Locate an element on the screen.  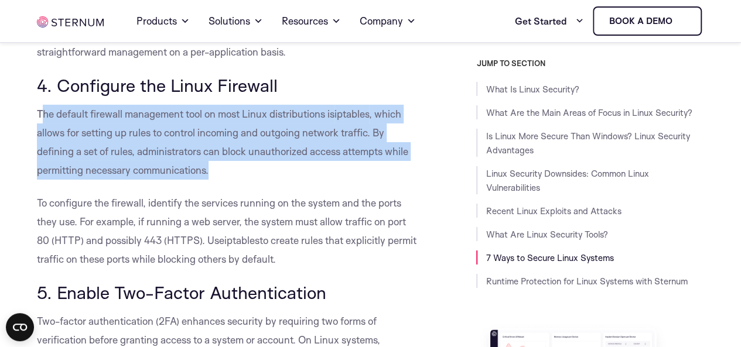
a: Book a demo is located at coordinates (647, 21).